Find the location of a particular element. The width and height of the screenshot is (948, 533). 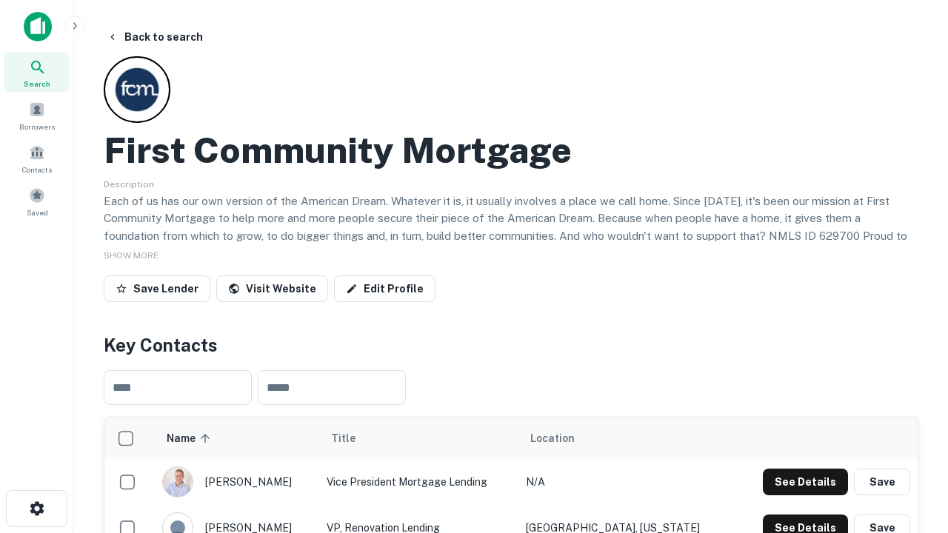

img: capitalize-icon.png is located at coordinates (38, 27).